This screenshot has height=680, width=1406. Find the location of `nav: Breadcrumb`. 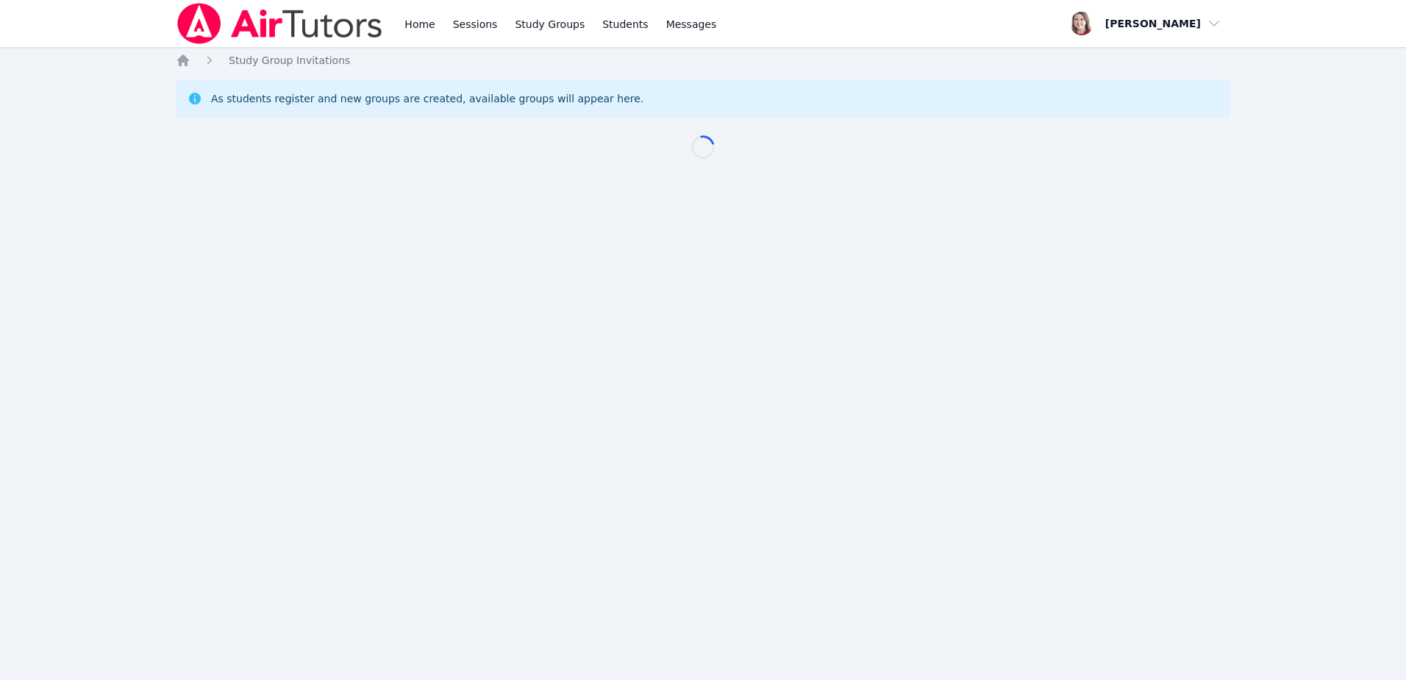

nav: Breadcrumb is located at coordinates (703, 60).